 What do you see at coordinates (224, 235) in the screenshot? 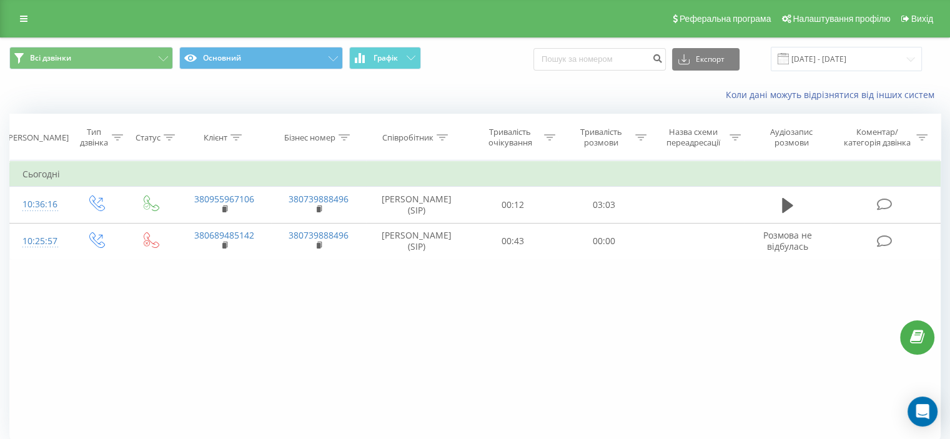
I see `a: 380689485142` at bounding box center [224, 235].